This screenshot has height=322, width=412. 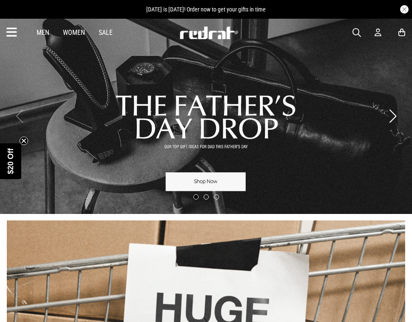 What do you see at coordinates (19, 116) in the screenshot?
I see `button: Previous slide` at bounding box center [19, 116].